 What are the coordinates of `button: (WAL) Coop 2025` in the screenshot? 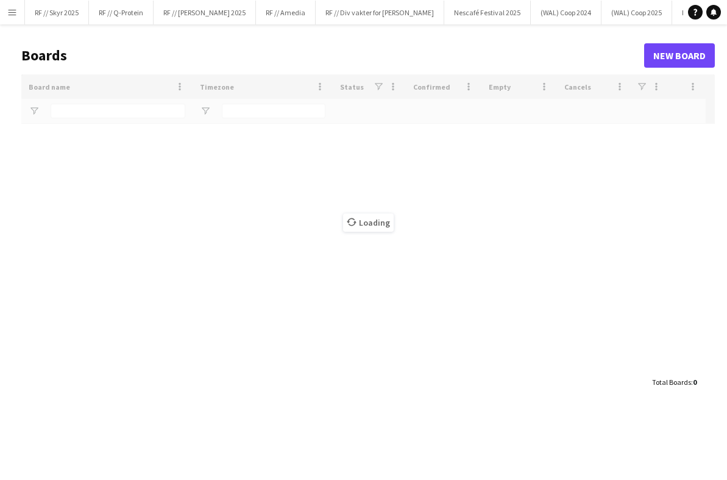 It's located at (637, 12).